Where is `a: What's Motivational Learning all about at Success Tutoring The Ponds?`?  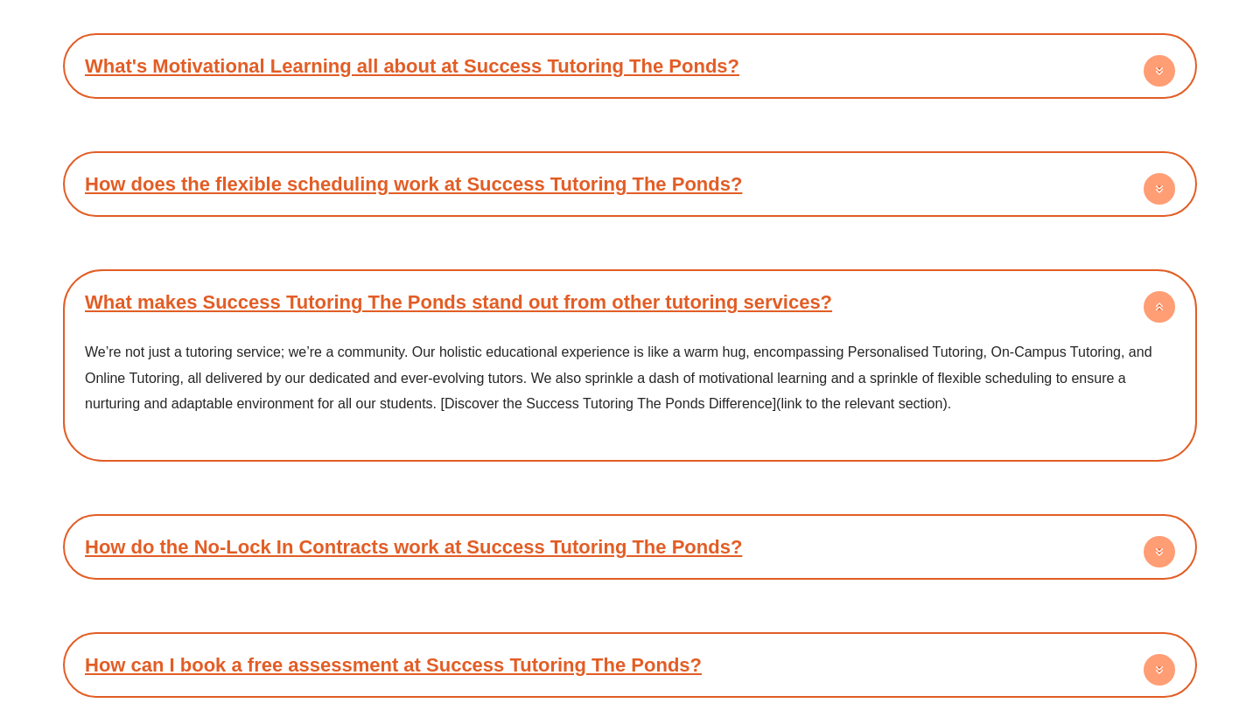
a: What's Motivational Learning all about at Success Tutoring The Ponds? is located at coordinates (412, 66).